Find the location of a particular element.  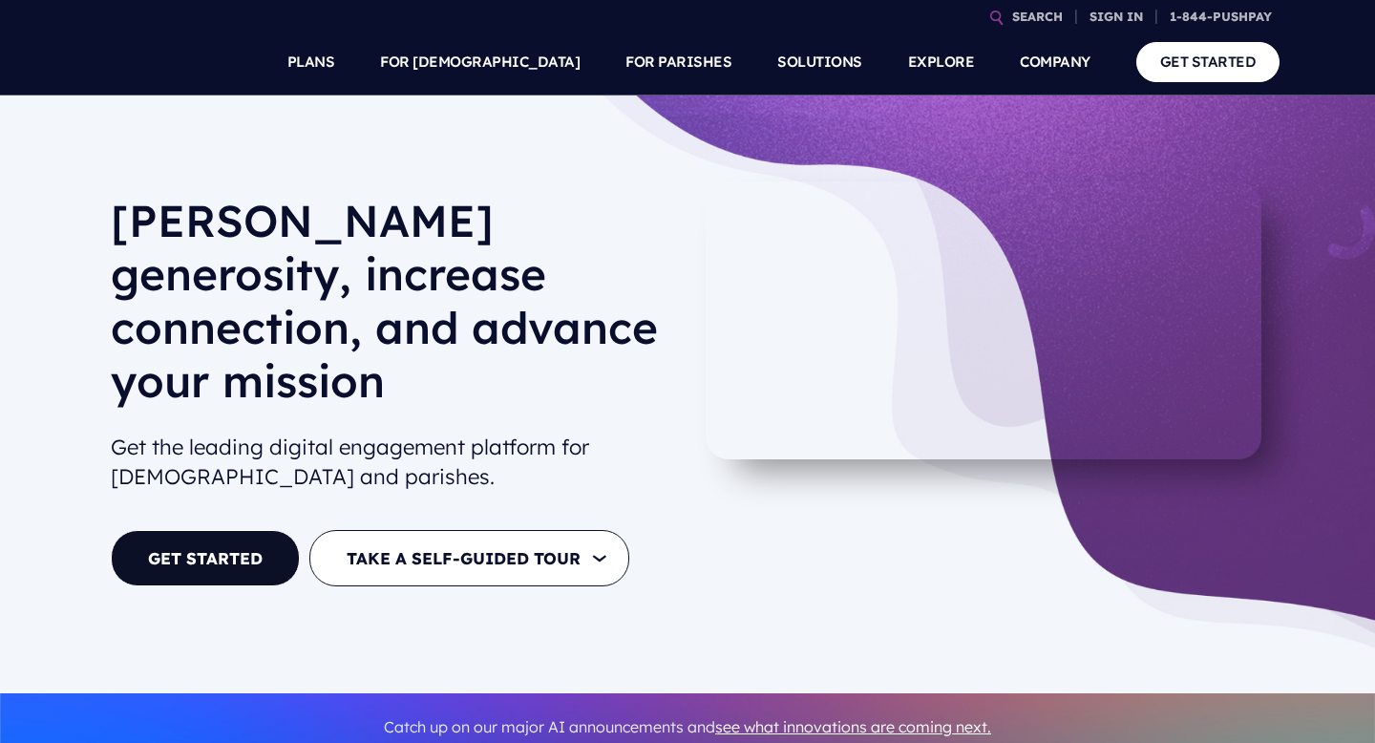

a: PLANS is located at coordinates (311, 62).